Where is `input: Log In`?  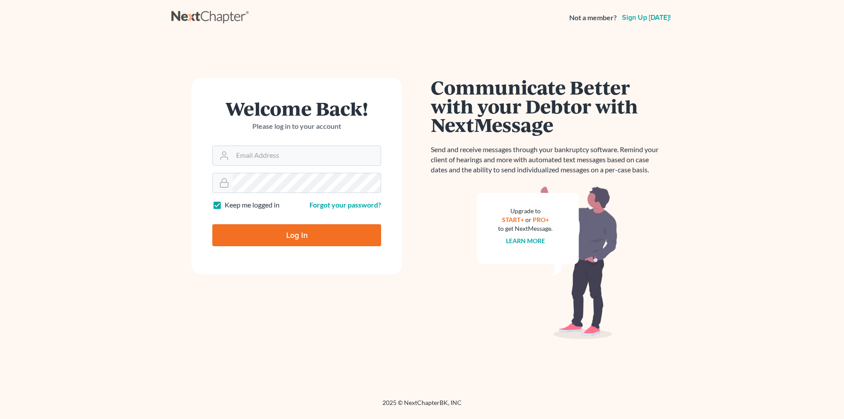 input: Log In is located at coordinates (297, 235).